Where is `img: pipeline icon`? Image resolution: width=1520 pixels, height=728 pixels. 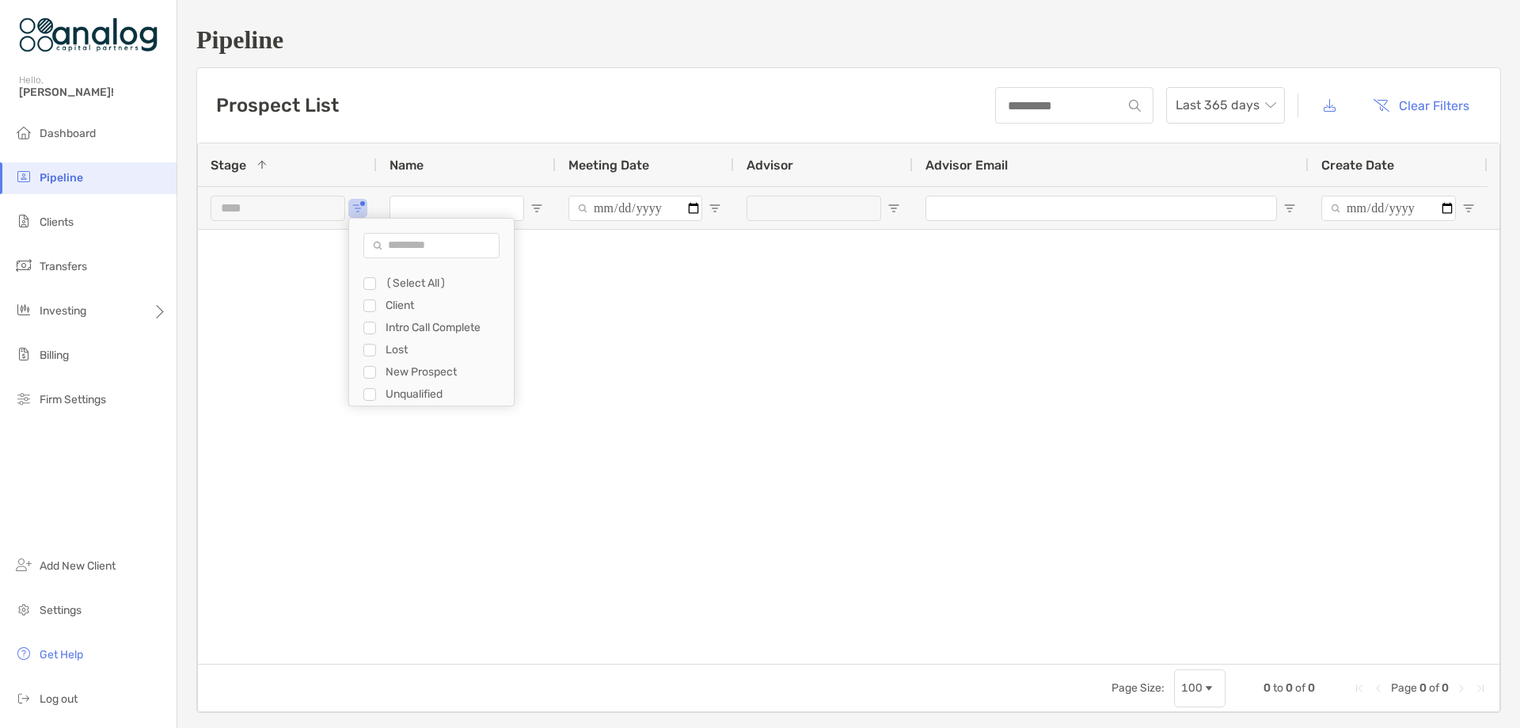
img: pipeline icon is located at coordinates (24, 177).